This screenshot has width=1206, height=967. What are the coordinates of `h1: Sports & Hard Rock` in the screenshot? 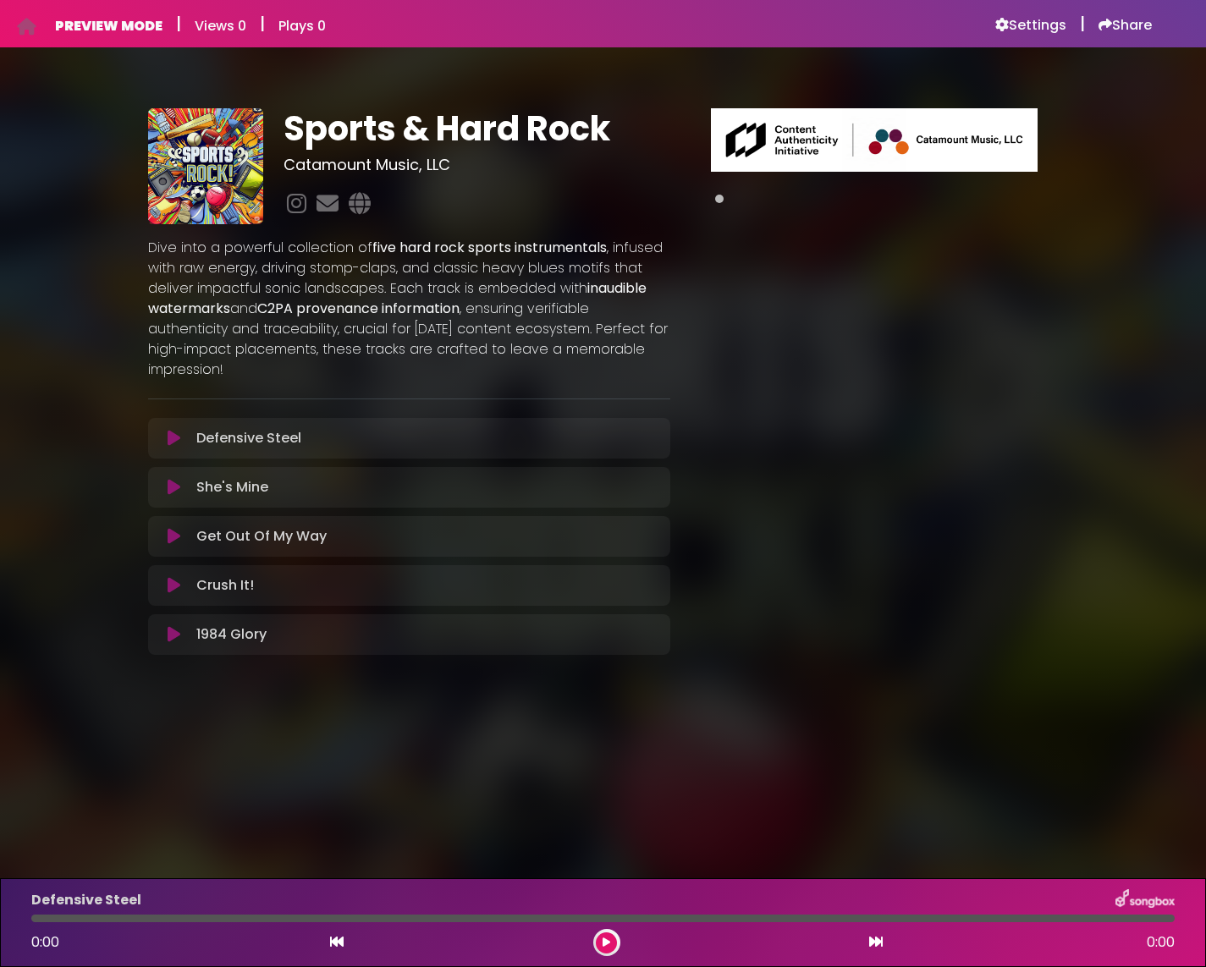 It's located at (476, 129).